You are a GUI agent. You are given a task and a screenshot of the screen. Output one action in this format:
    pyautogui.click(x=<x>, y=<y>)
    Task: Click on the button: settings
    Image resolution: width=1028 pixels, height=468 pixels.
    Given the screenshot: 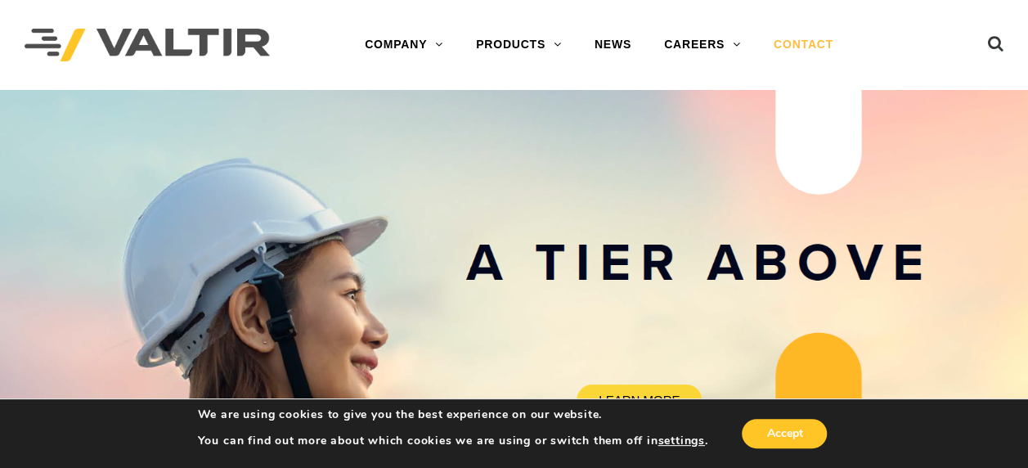 What is the action you would take?
    pyautogui.click(x=680, y=441)
    